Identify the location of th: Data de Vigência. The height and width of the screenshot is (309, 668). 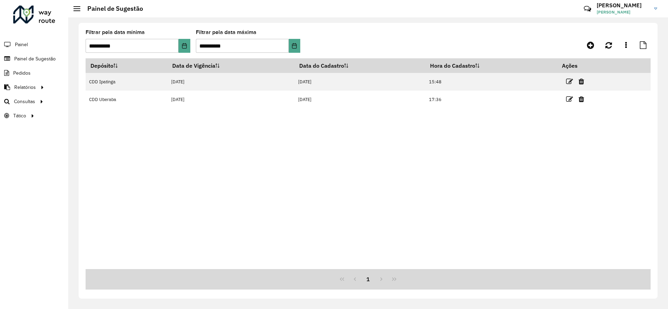
(231, 66).